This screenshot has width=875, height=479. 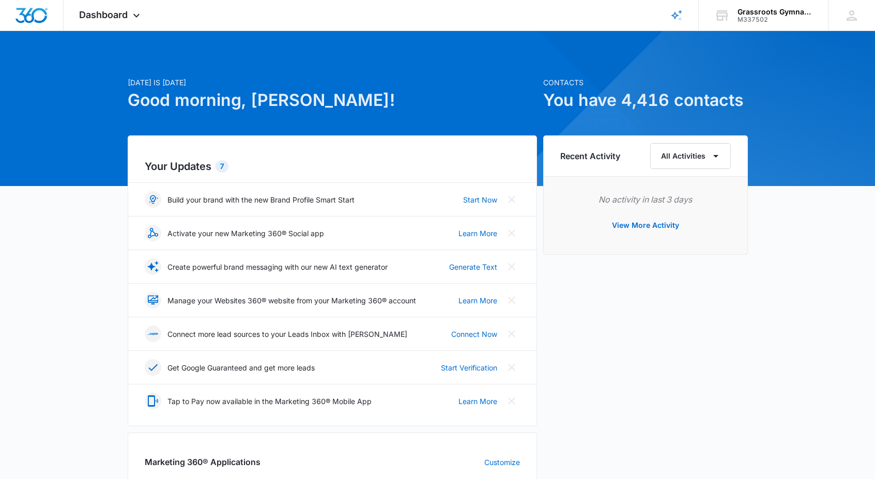 What do you see at coordinates (480, 199) in the screenshot?
I see `a: Start Now` at bounding box center [480, 199].